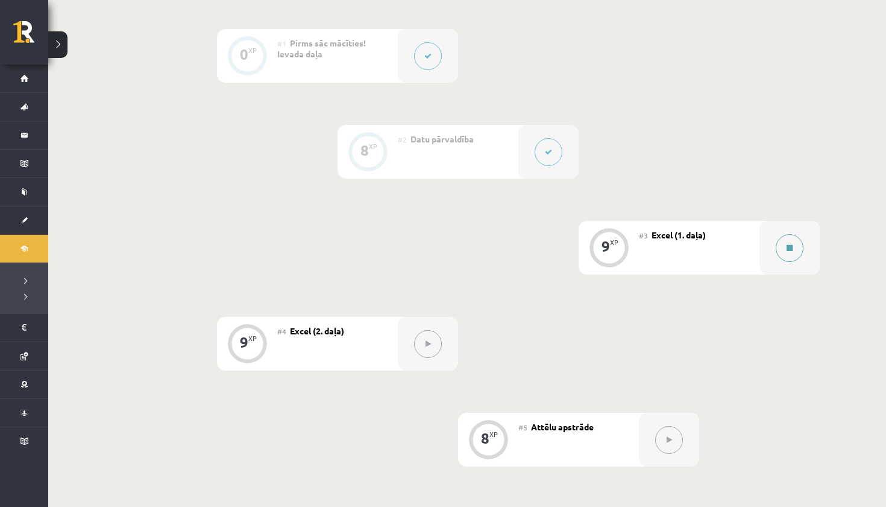 This screenshot has height=507, width=886. What do you see at coordinates (321, 48) in the screenshot?
I see `span: Pirms sāc mācīties! Ievada daļa` at bounding box center [321, 48].